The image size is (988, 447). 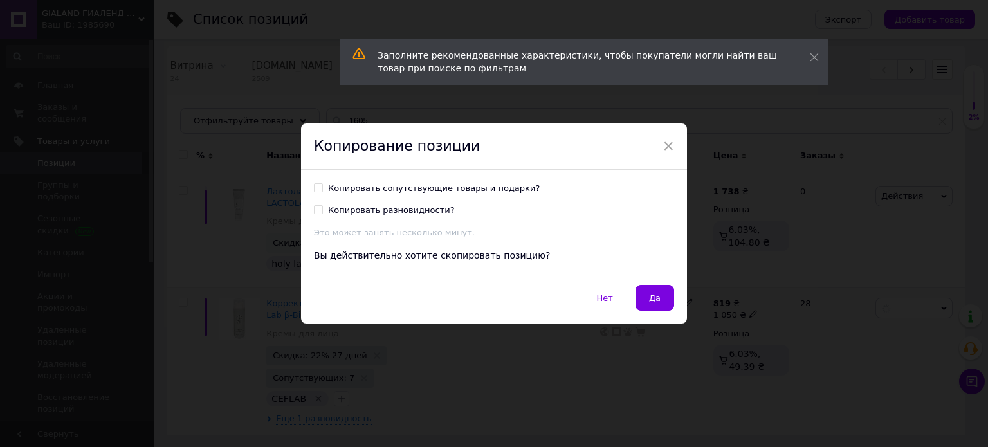 I want to click on button: Нет, so click(x=605, y=298).